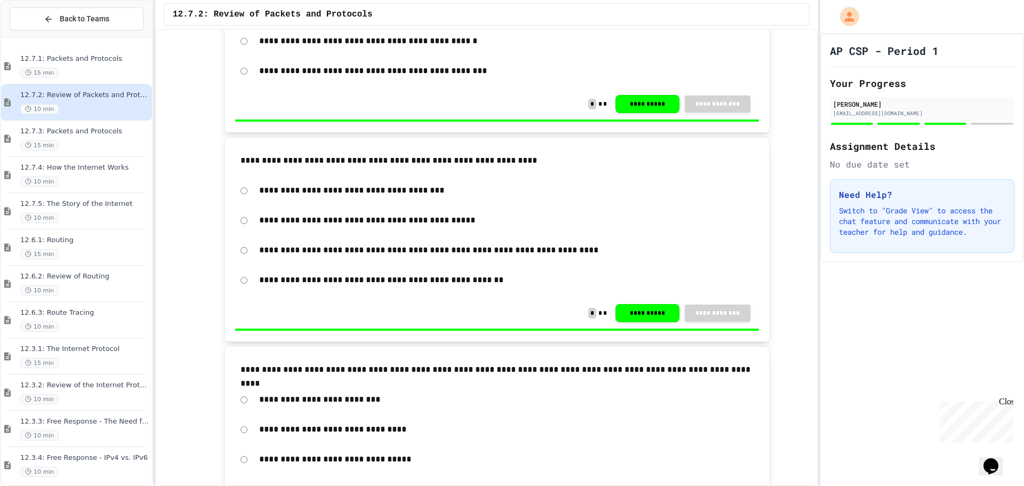  Describe the element at coordinates (85, 421) in the screenshot. I see `span: 12.3.3: Free Response - The Need for IP` at that location.